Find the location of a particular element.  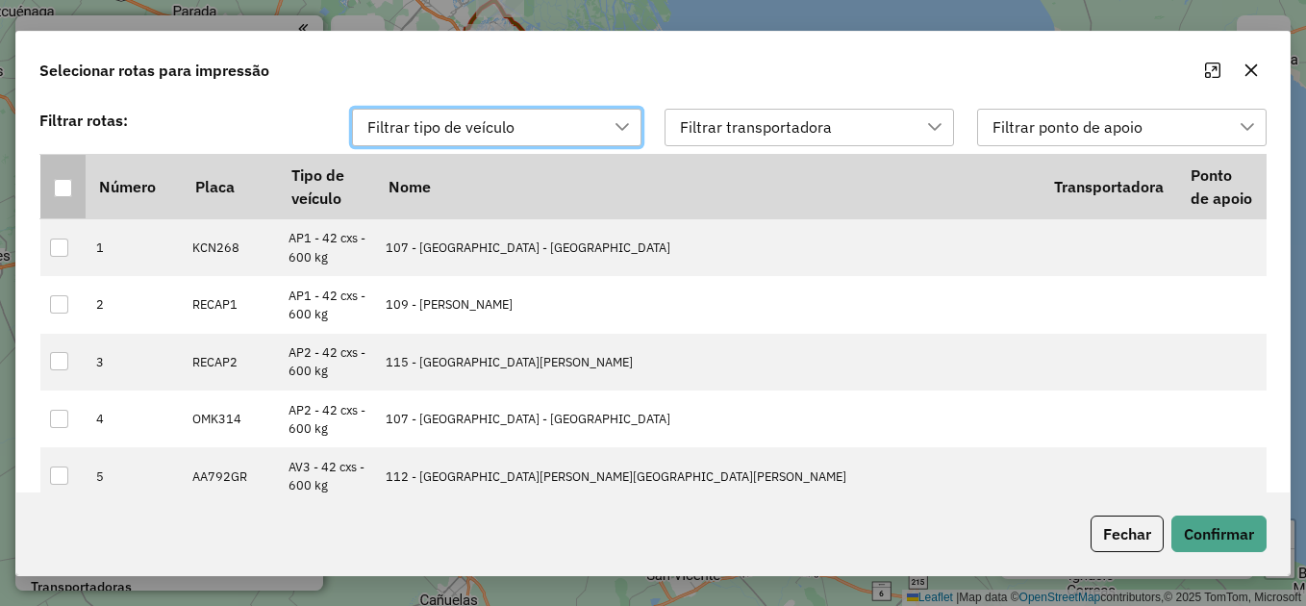

th: Placa is located at coordinates (230, 187).